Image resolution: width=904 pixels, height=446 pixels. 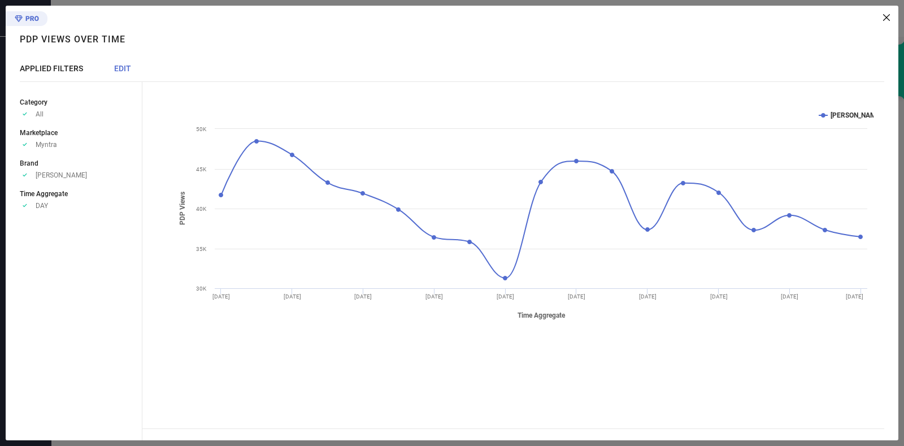 What do you see at coordinates (51, 68) in the screenshot?
I see `span: APPLIED FILTERS` at bounding box center [51, 68].